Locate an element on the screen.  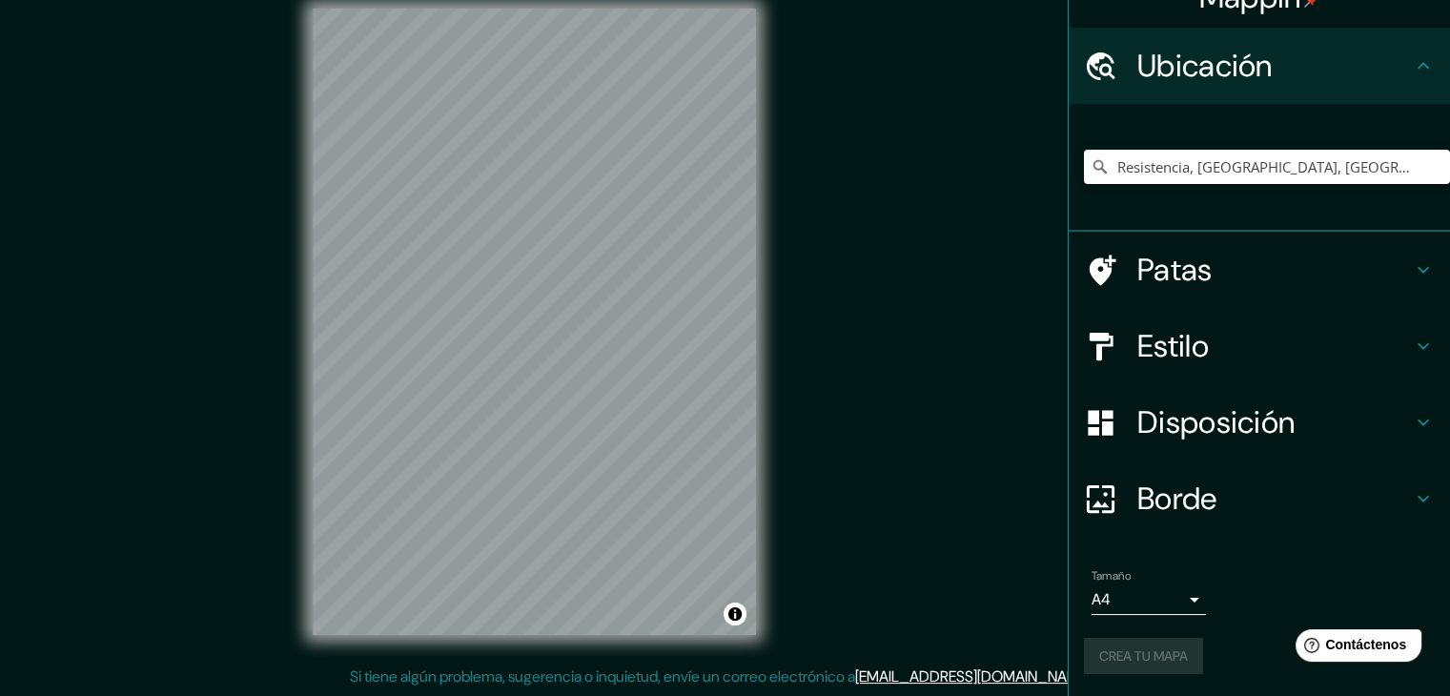
font: Disposición is located at coordinates (1216, 422).